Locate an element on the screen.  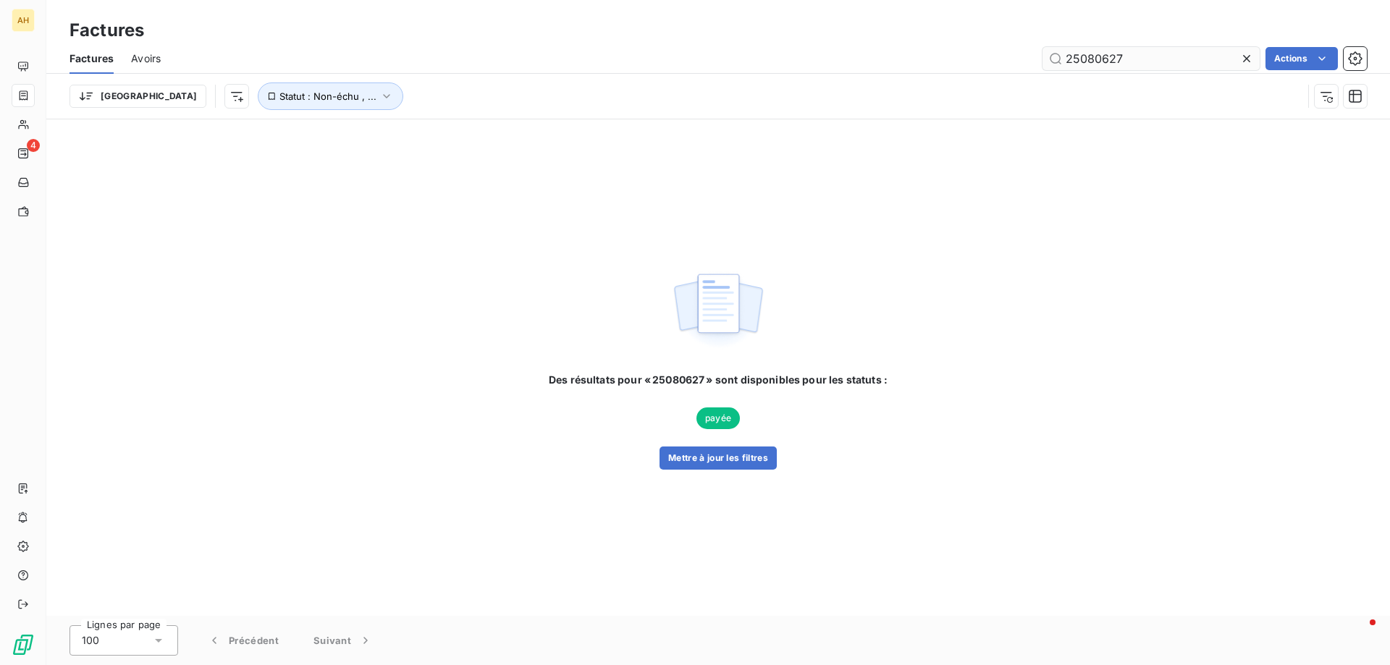
button: Suivant is located at coordinates (343, 641).